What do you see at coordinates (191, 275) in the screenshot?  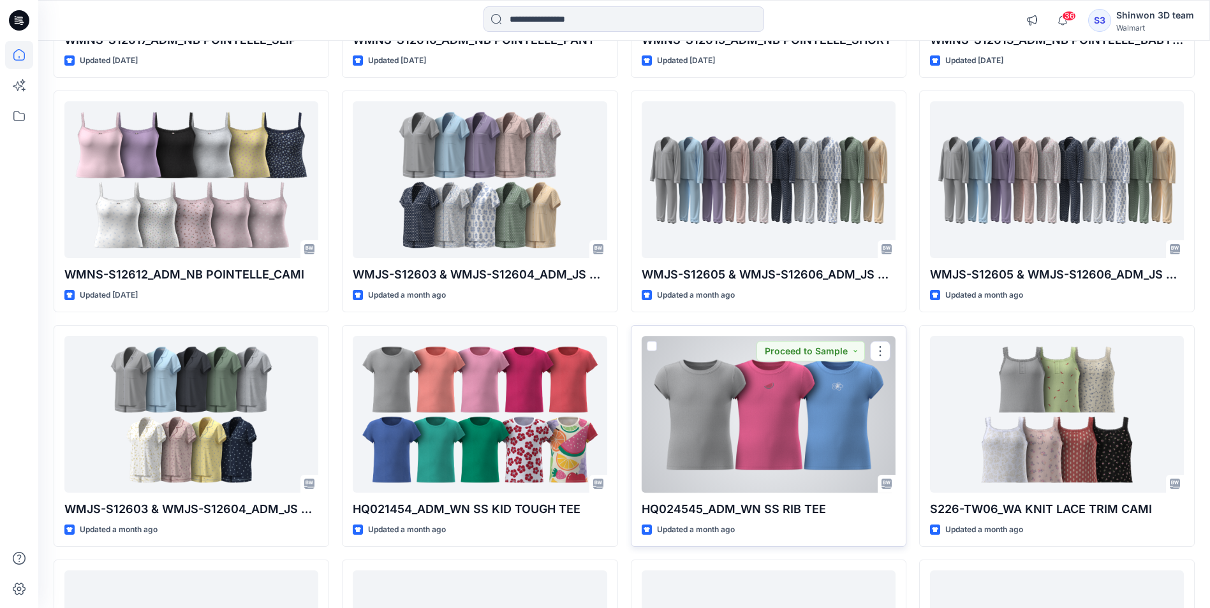 I see `p: WMNS-S12612_ADM_NB POINTELLE_CAMI` at bounding box center [191, 275].